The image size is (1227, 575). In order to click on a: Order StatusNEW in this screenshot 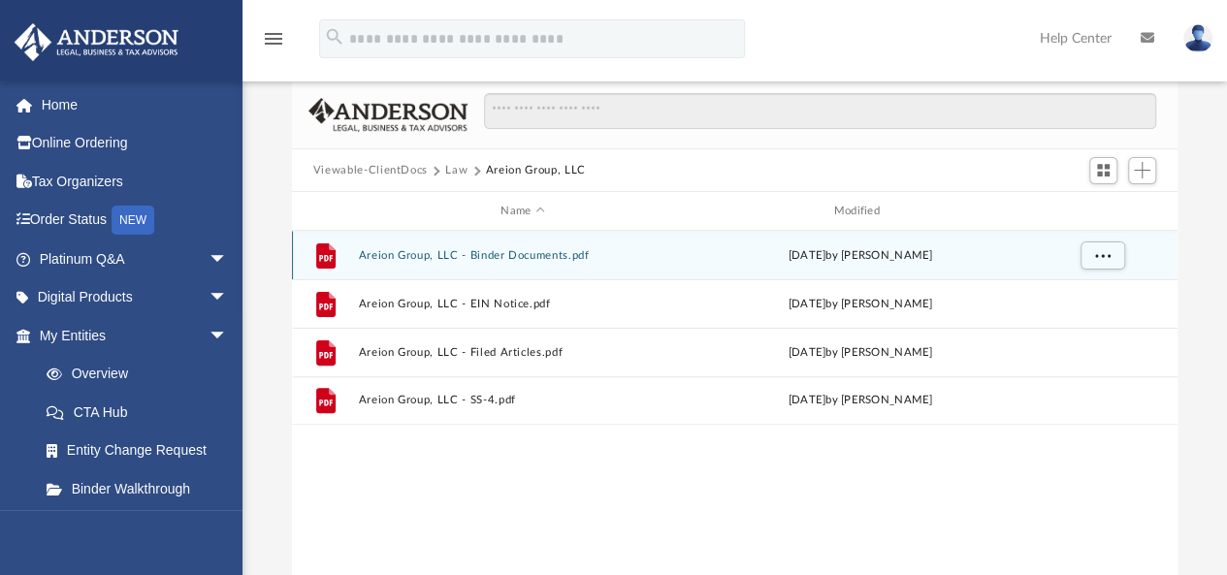, I will do `click(135, 220)`.